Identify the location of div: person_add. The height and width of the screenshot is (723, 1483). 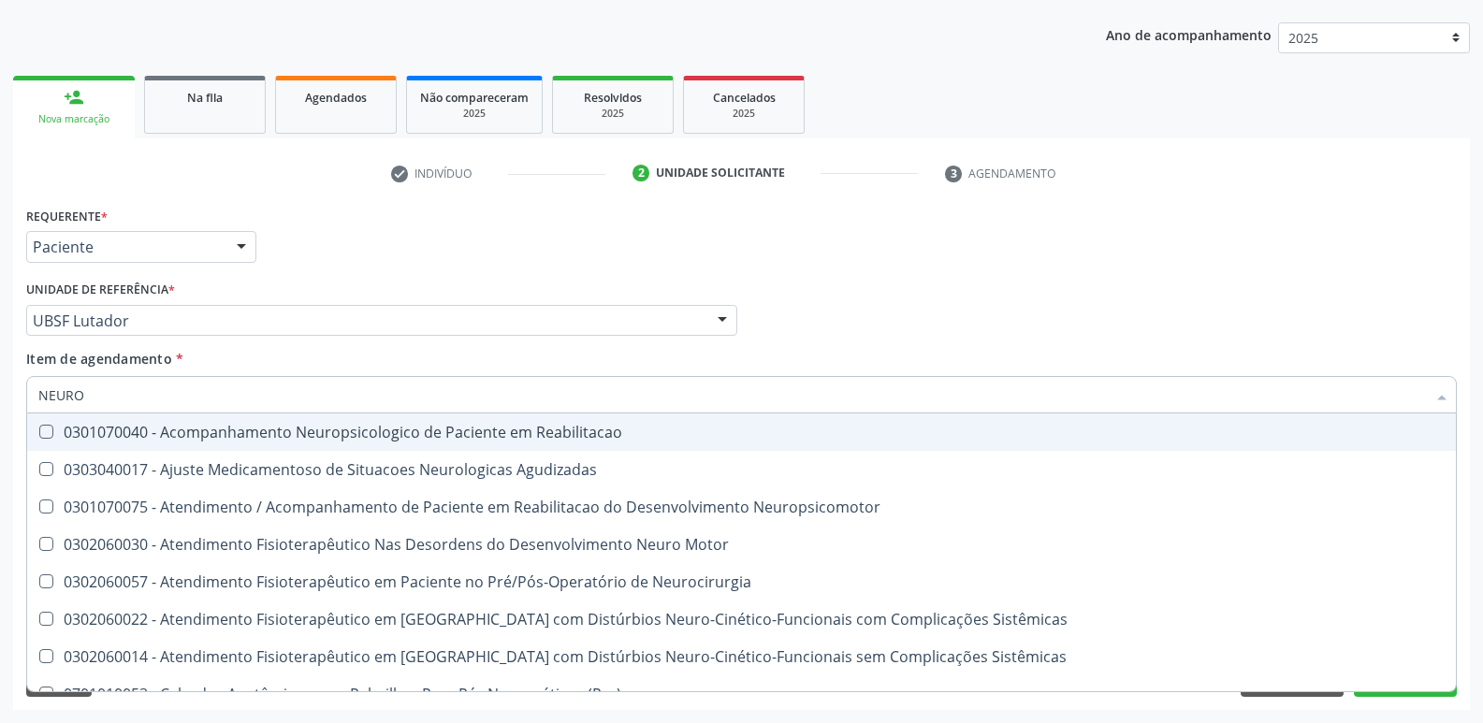
(74, 97).